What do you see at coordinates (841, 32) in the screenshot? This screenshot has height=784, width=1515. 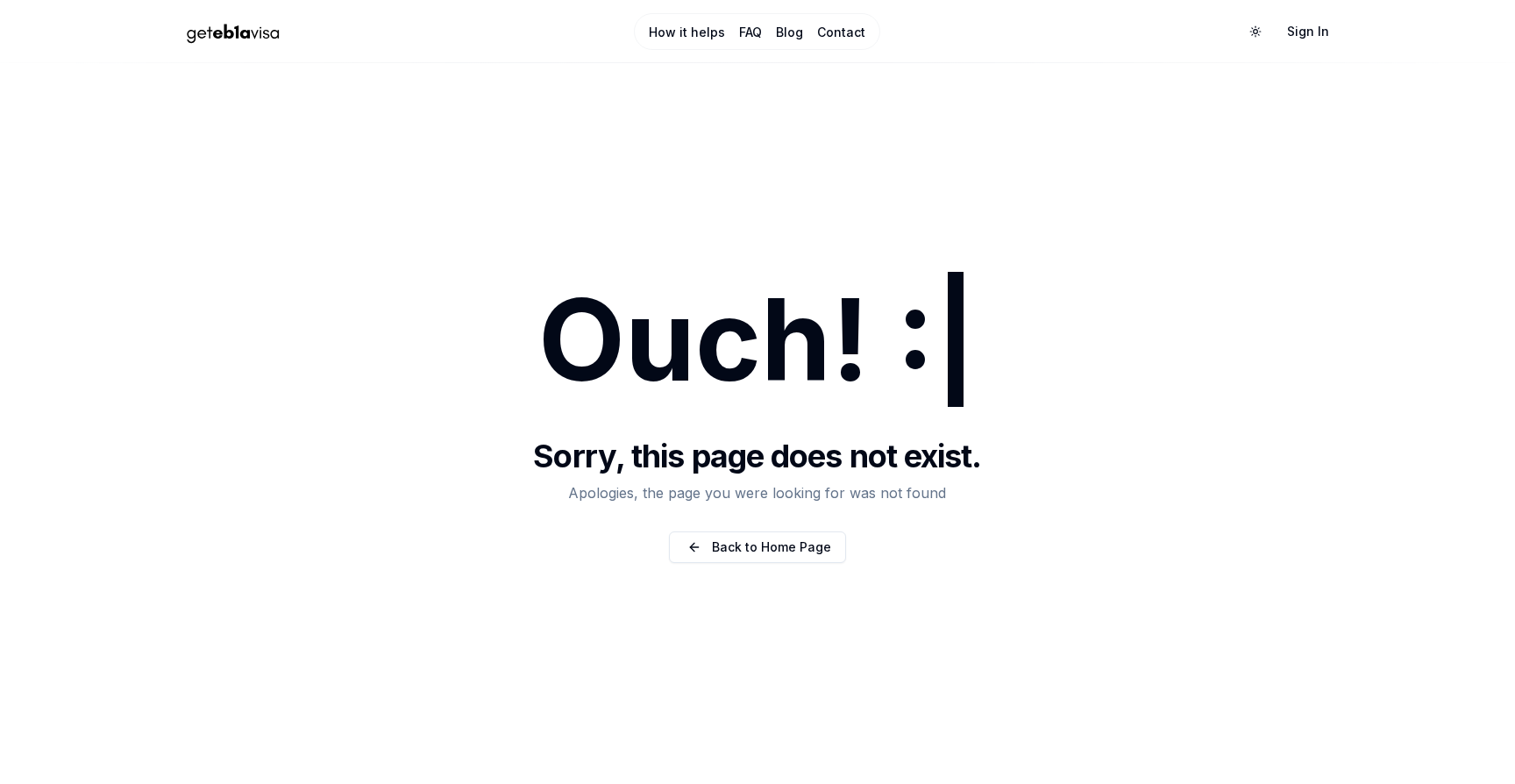 I see `a: Contact` at bounding box center [841, 32].